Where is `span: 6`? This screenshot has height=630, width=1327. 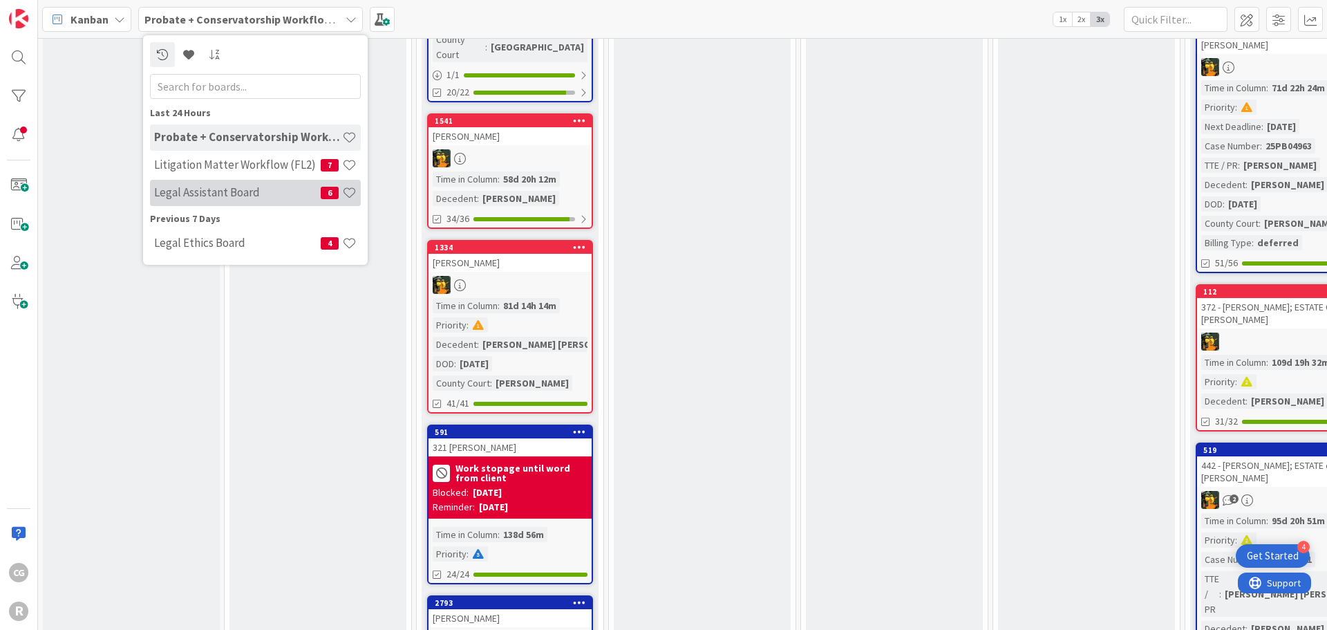
span: 6 is located at coordinates (330, 193).